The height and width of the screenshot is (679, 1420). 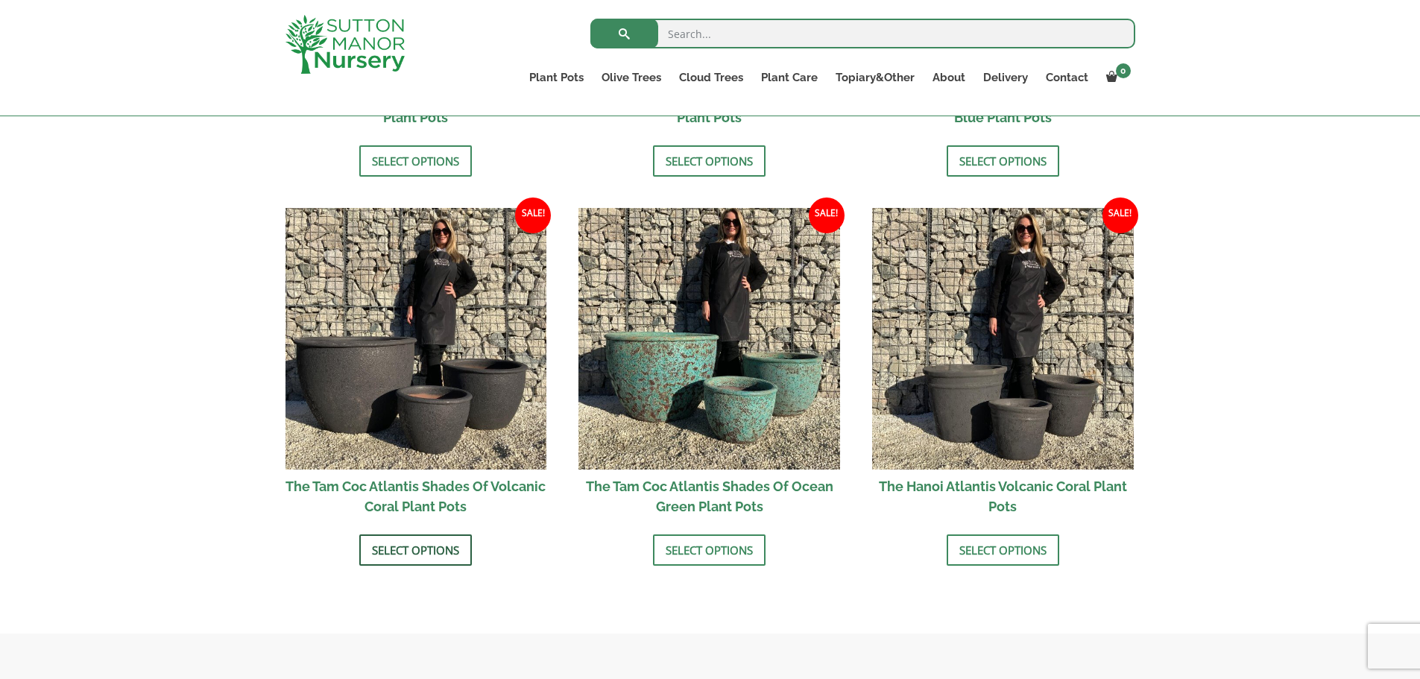 What do you see at coordinates (1002, 365) in the screenshot?
I see `a: Sale! The Hanoi Atlantis Volcanic Coral Plant Pots` at bounding box center [1002, 365].